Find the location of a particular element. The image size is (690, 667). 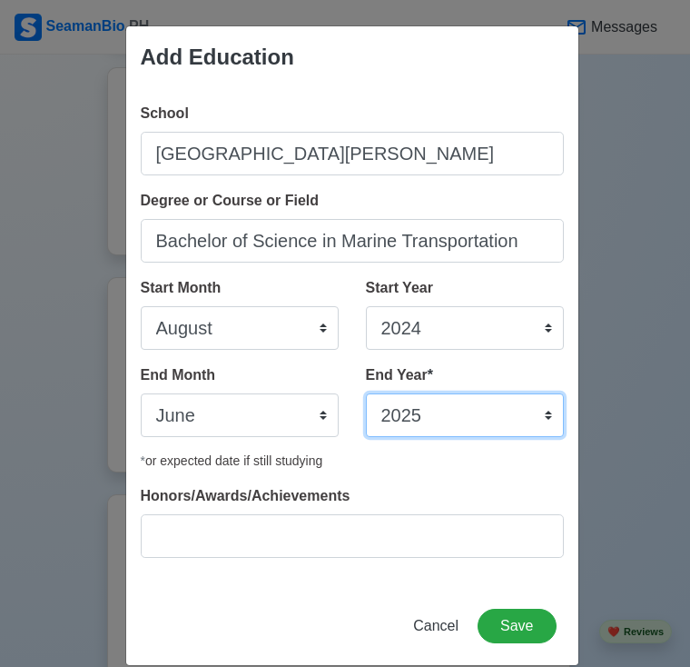

span: Cancel is located at coordinates (436, 625).